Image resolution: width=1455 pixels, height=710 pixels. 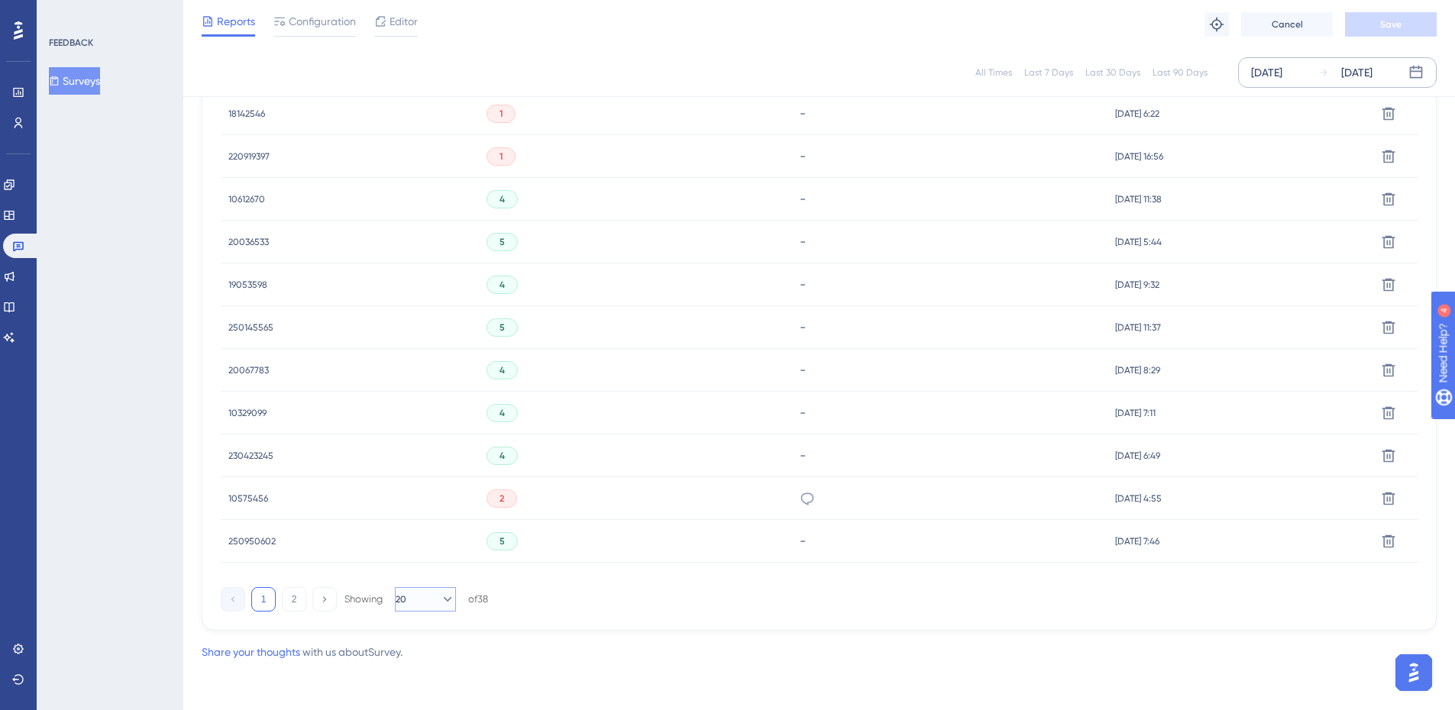 I want to click on span: Need Help?, so click(x=66, y=13).